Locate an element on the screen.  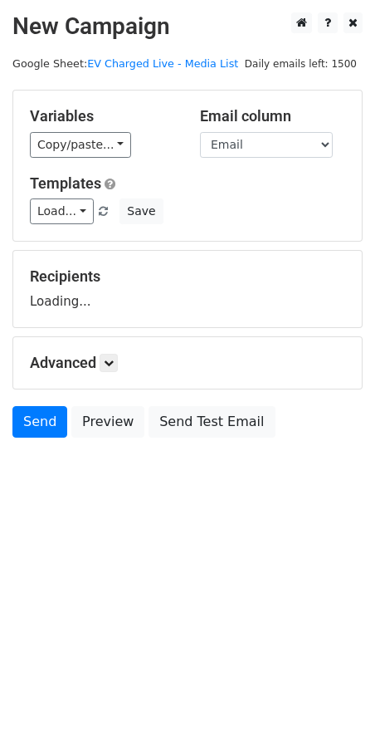
a: EV Charged Live - Media List is located at coordinates (163, 63).